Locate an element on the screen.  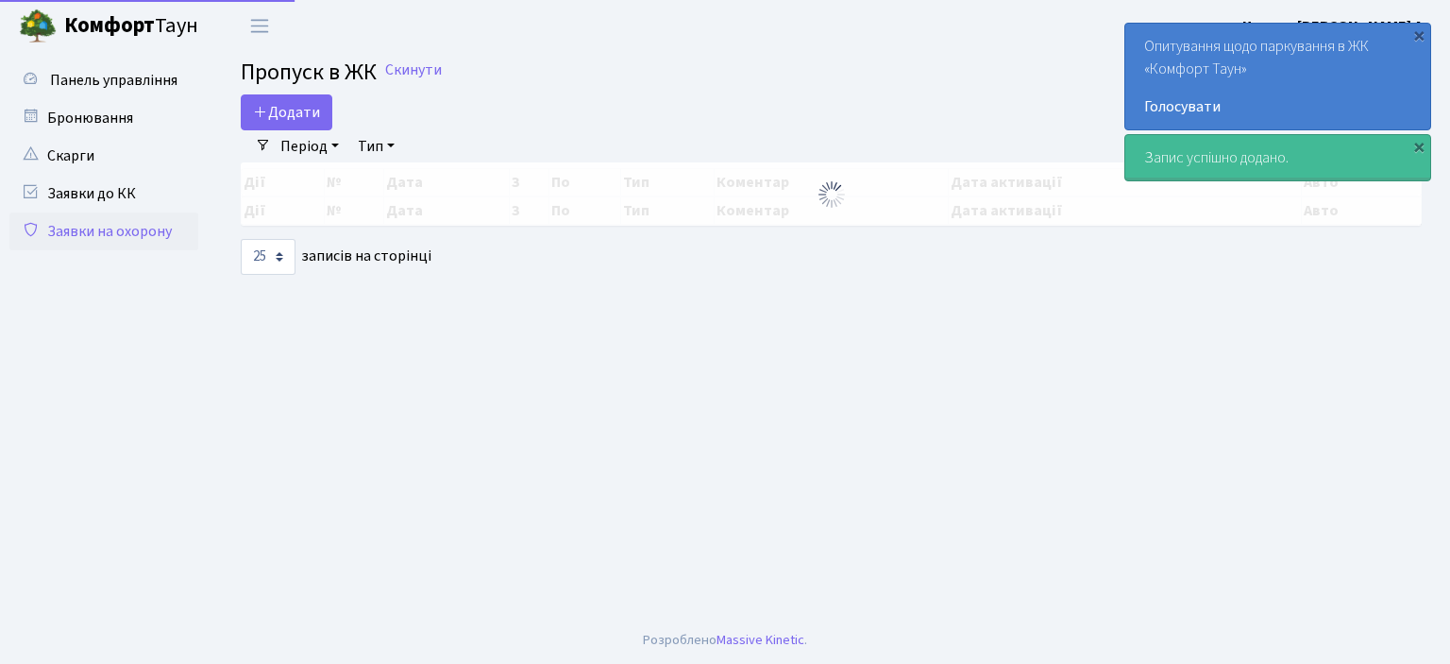
label: записів на сторінці is located at coordinates (336, 257).